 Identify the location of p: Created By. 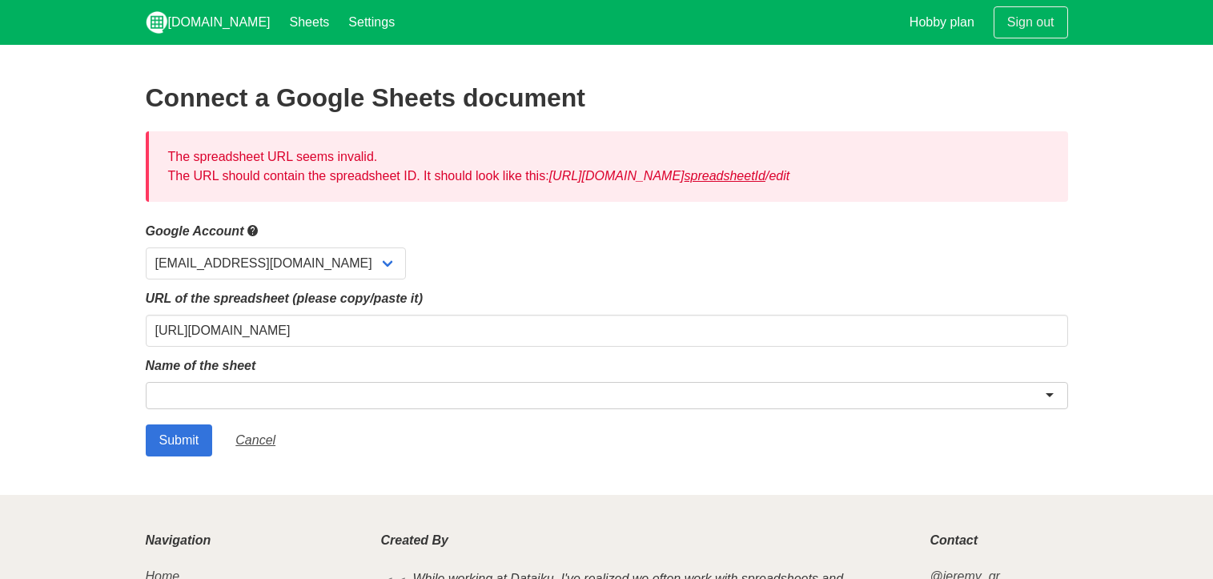
(646, 540).